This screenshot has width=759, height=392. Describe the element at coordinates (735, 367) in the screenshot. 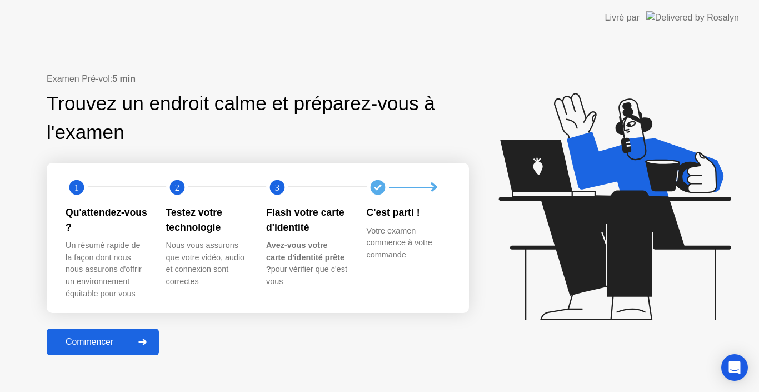

I see `div: Open Intercom Messenger` at that location.